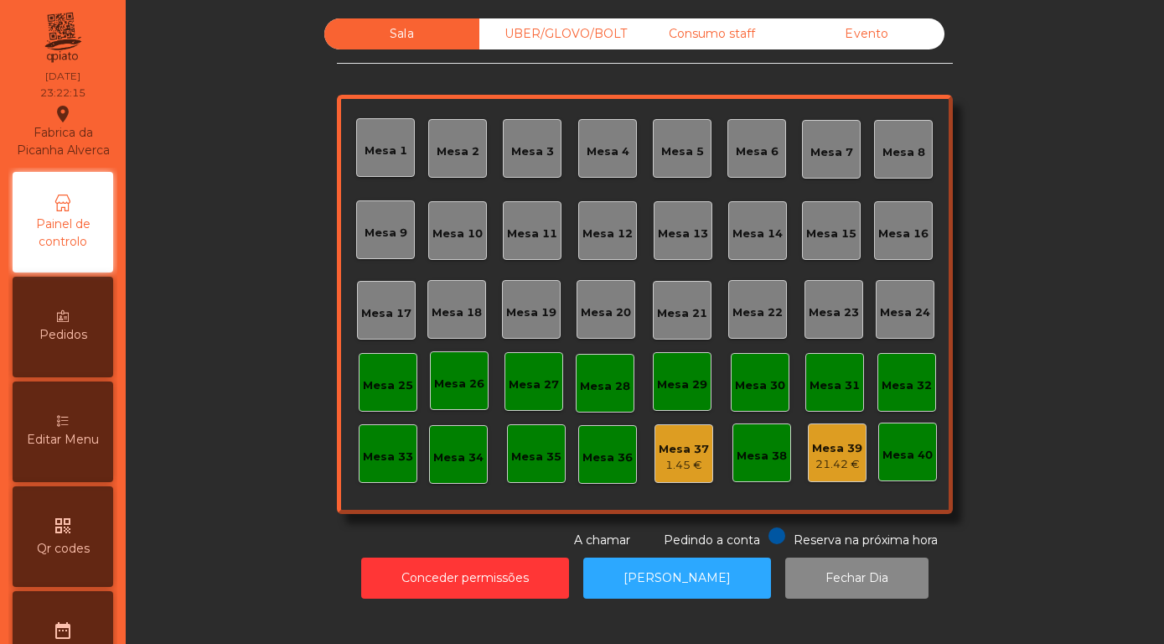 This screenshot has height=644, width=1164. Describe the element at coordinates (608, 152) in the screenshot. I see `div: Mesa 4` at that location.